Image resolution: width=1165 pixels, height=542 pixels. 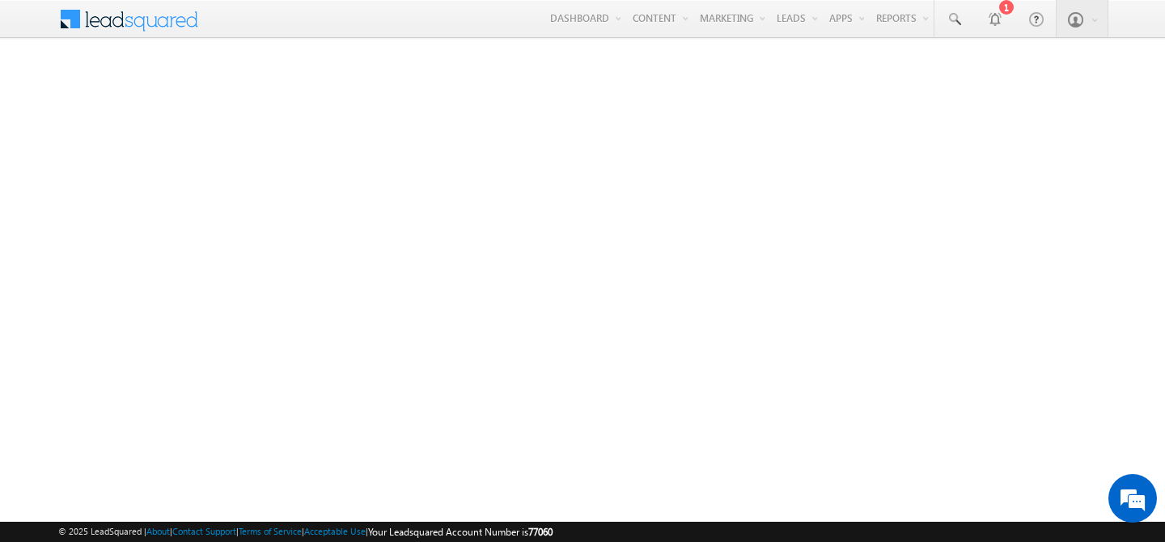 What do you see at coordinates (204, 531) in the screenshot?
I see `a: Contact Support` at bounding box center [204, 531].